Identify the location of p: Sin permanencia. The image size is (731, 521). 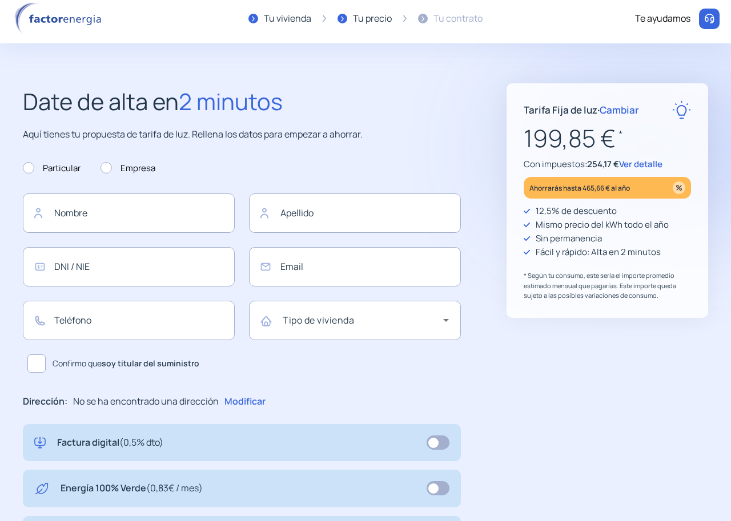
(569, 239).